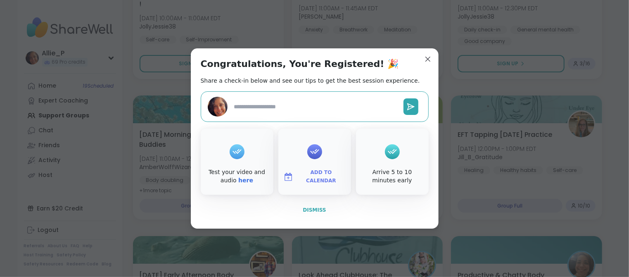 The height and width of the screenshot is (277, 629). Describe the element at coordinates (315, 210) in the screenshot. I see `button: Dismiss` at that location.